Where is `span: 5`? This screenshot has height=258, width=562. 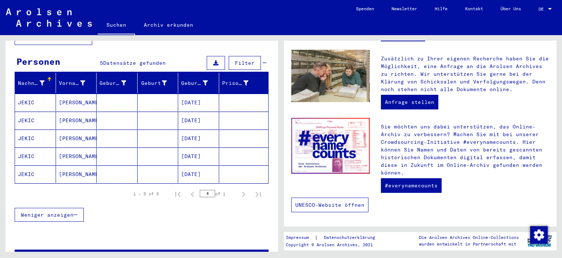 span: 5 is located at coordinates (101, 63).